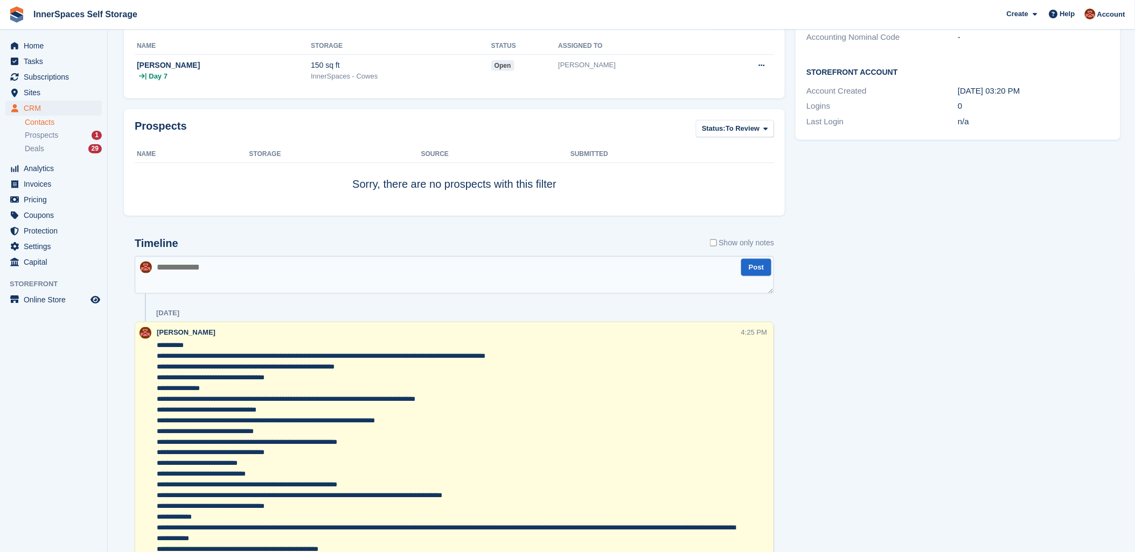 This screenshot has height=552, width=1135. What do you see at coordinates (56, 77) in the screenshot?
I see `span: Subscriptions` at bounding box center [56, 77].